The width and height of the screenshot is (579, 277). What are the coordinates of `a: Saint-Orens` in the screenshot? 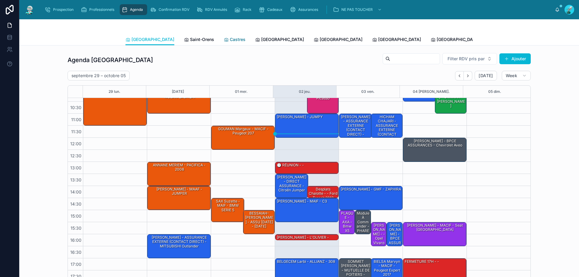 It's located at (199, 40).